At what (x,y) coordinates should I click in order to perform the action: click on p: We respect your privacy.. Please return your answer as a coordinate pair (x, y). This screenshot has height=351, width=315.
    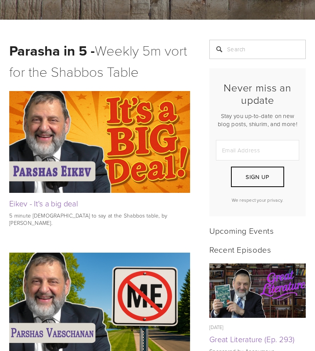
    Looking at the image, I should click on (257, 200).